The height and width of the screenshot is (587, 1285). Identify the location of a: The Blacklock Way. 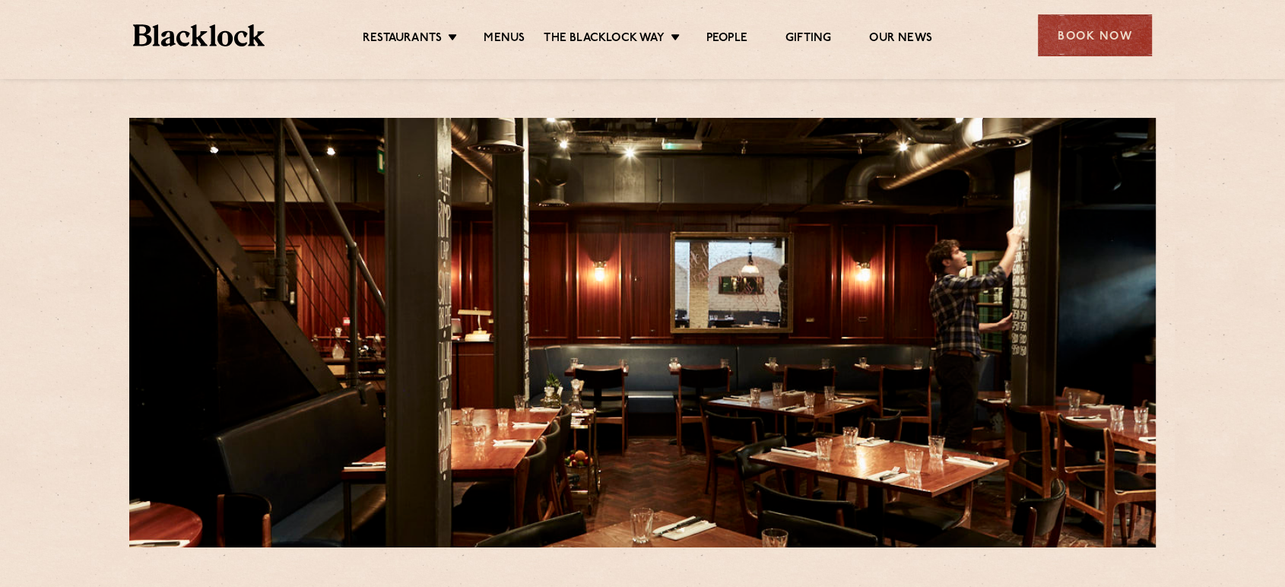
(604, 40).